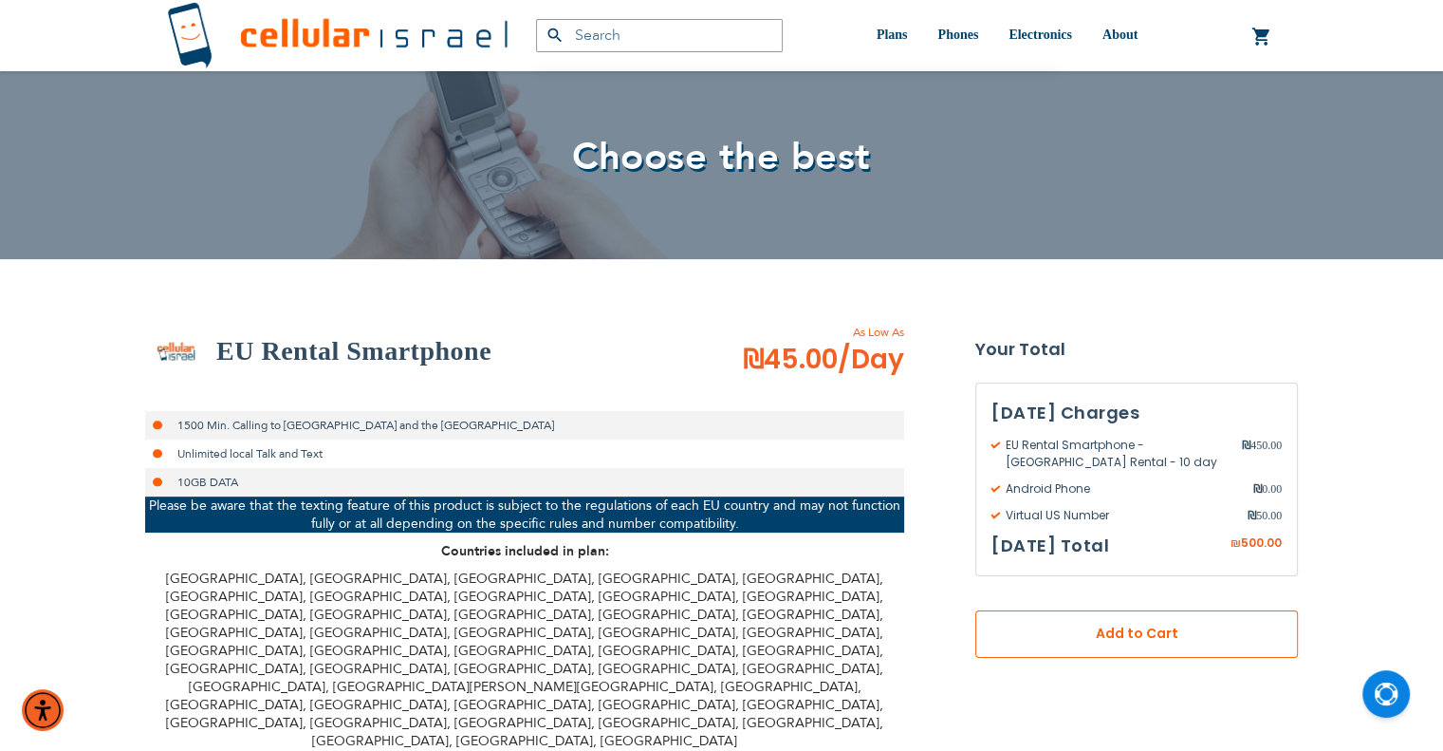  I want to click on span: /Day, so click(871, 360).